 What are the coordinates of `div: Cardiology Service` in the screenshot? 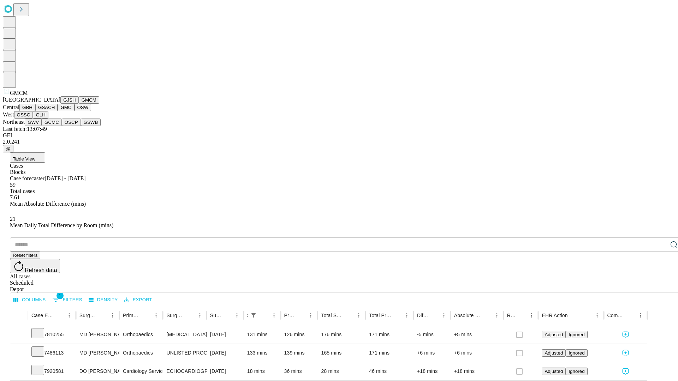 It's located at (141, 372).